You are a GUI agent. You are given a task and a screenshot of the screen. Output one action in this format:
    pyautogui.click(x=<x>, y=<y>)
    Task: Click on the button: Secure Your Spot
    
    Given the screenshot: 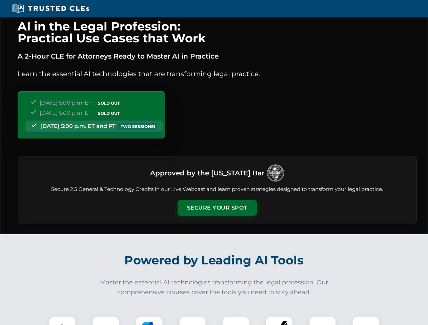 What is the action you would take?
    pyautogui.click(x=217, y=208)
    